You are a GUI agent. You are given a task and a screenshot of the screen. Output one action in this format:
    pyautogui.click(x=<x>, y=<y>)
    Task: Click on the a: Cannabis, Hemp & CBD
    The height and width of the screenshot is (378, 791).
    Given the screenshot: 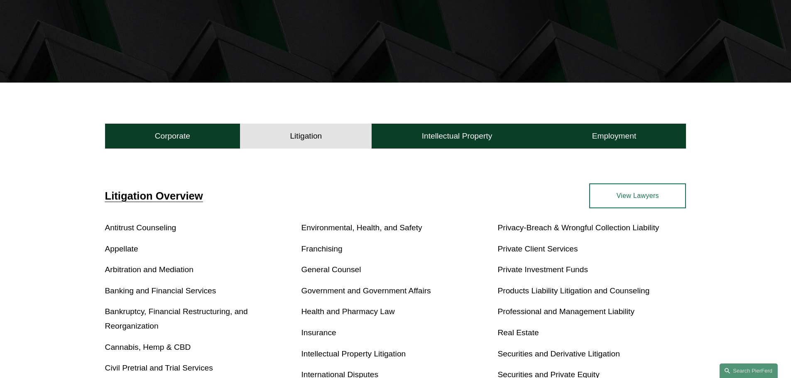 What is the action you would take?
    pyautogui.click(x=148, y=347)
    